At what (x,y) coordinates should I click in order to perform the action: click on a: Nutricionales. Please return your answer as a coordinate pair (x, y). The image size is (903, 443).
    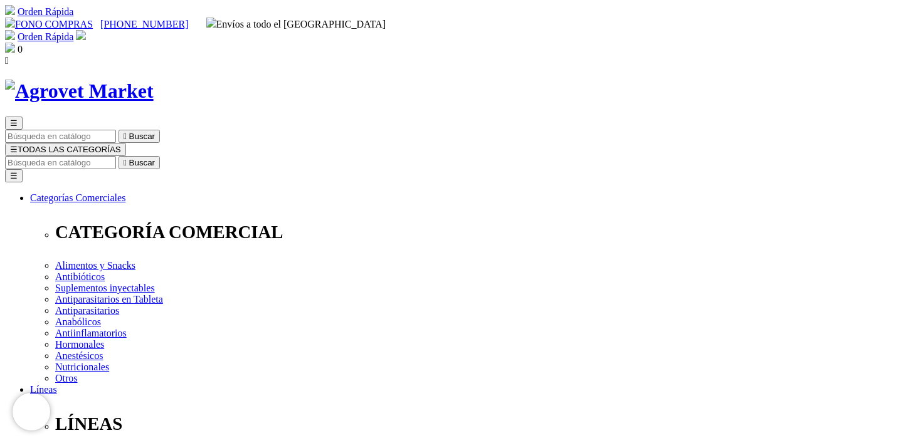
    Looking at the image, I should click on (82, 367).